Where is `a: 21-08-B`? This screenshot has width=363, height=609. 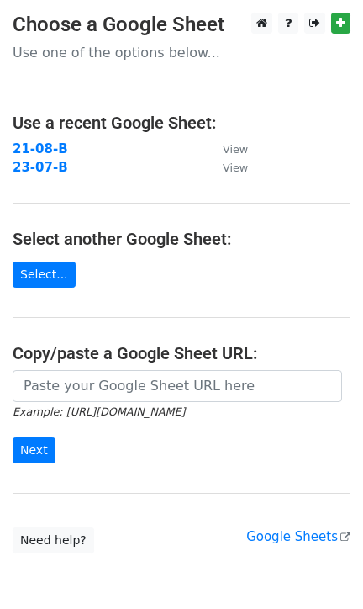 a: 21-08-B is located at coordinates (40, 149).